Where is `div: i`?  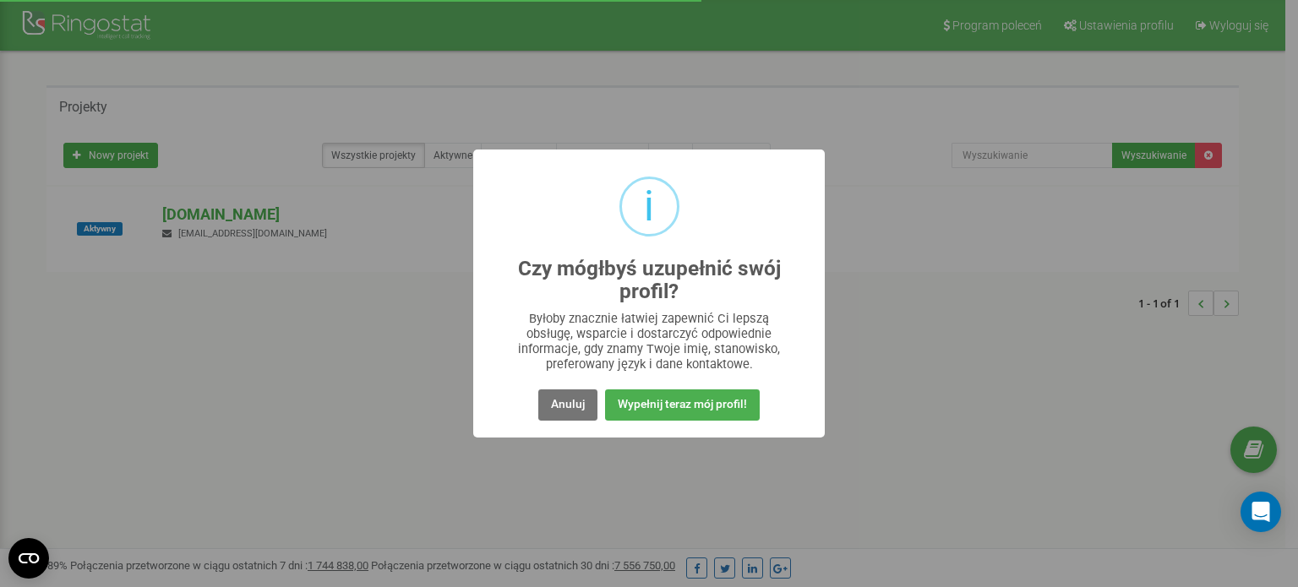
div: i is located at coordinates (649, 206).